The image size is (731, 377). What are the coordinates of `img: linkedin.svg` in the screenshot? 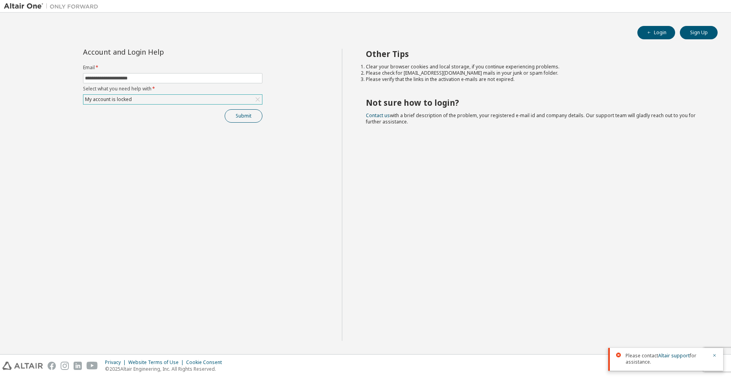 It's located at (78, 366).